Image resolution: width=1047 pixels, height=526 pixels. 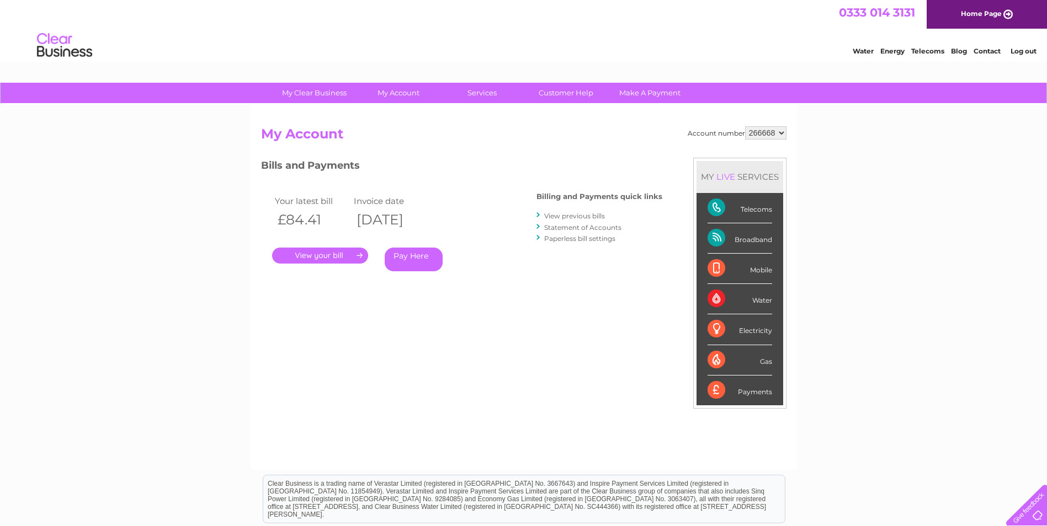 I want to click on div: LIVE, so click(x=726, y=177).